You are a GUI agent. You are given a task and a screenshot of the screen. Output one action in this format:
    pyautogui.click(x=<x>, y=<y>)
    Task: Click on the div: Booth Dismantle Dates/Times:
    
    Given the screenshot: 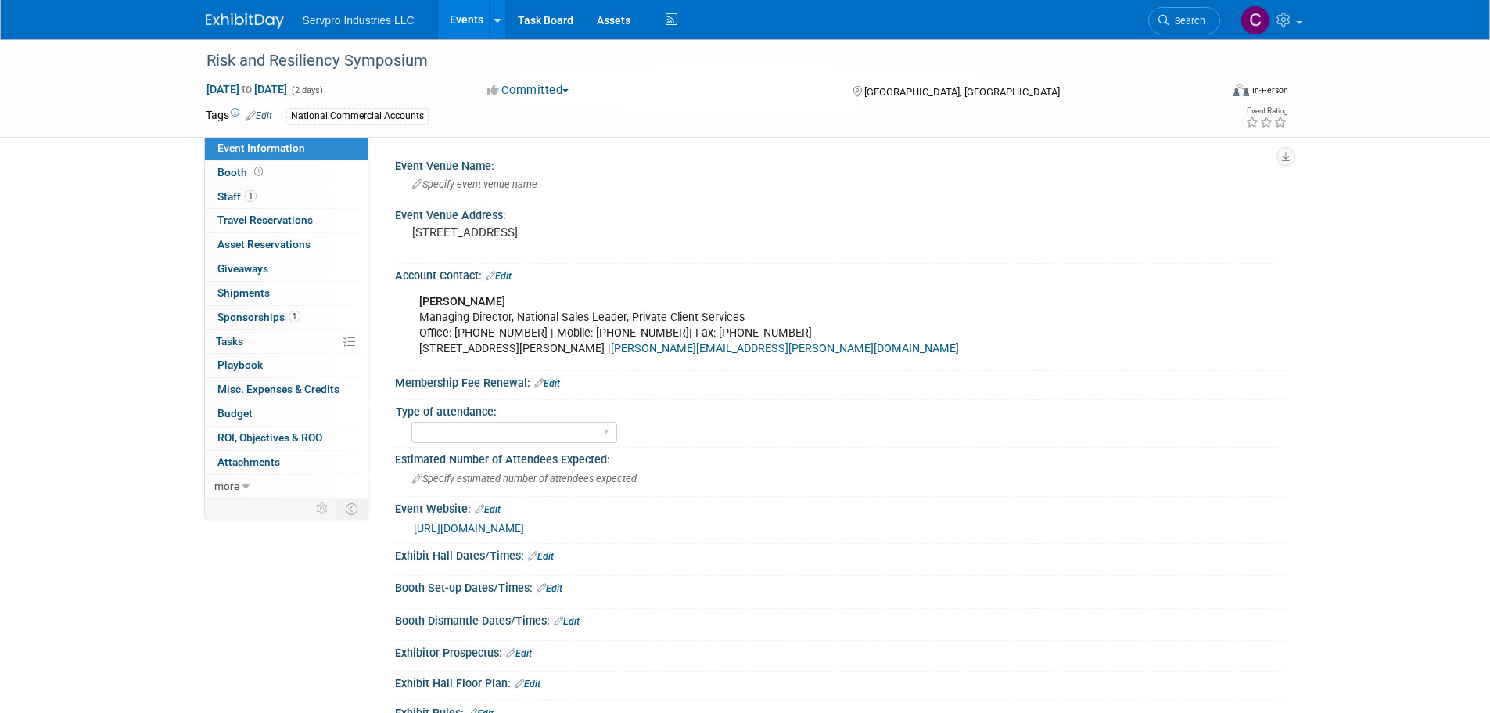 What is the action you would take?
    pyautogui.click(x=840, y=619)
    